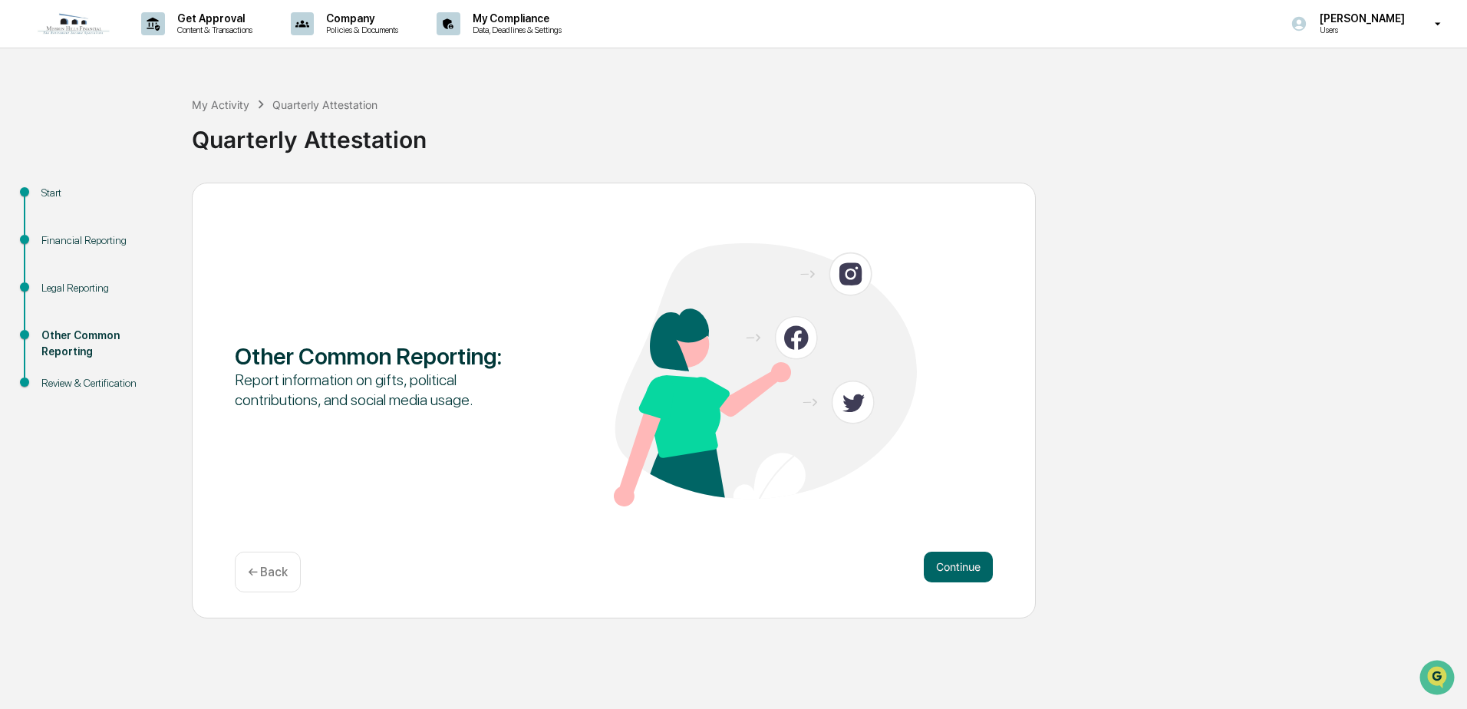 Image resolution: width=1467 pixels, height=709 pixels. I want to click on img: f2157a4c-a0d3-4daa-907e-bb6f0de503a5-1751232295721, so click(19, 19).